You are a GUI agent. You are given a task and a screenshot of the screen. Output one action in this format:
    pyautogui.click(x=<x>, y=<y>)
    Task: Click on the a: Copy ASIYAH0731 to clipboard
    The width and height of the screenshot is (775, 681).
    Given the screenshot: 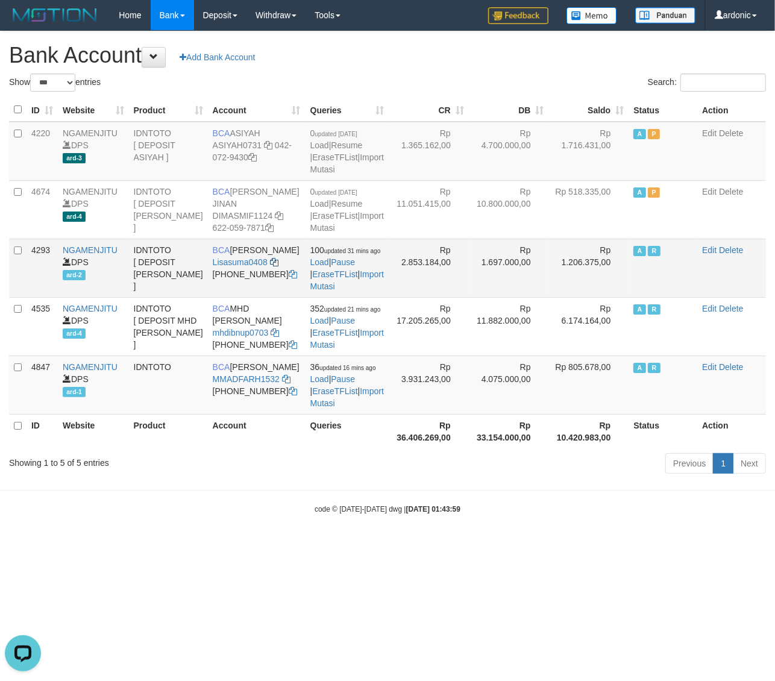 What is the action you would take?
    pyautogui.click(x=268, y=145)
    